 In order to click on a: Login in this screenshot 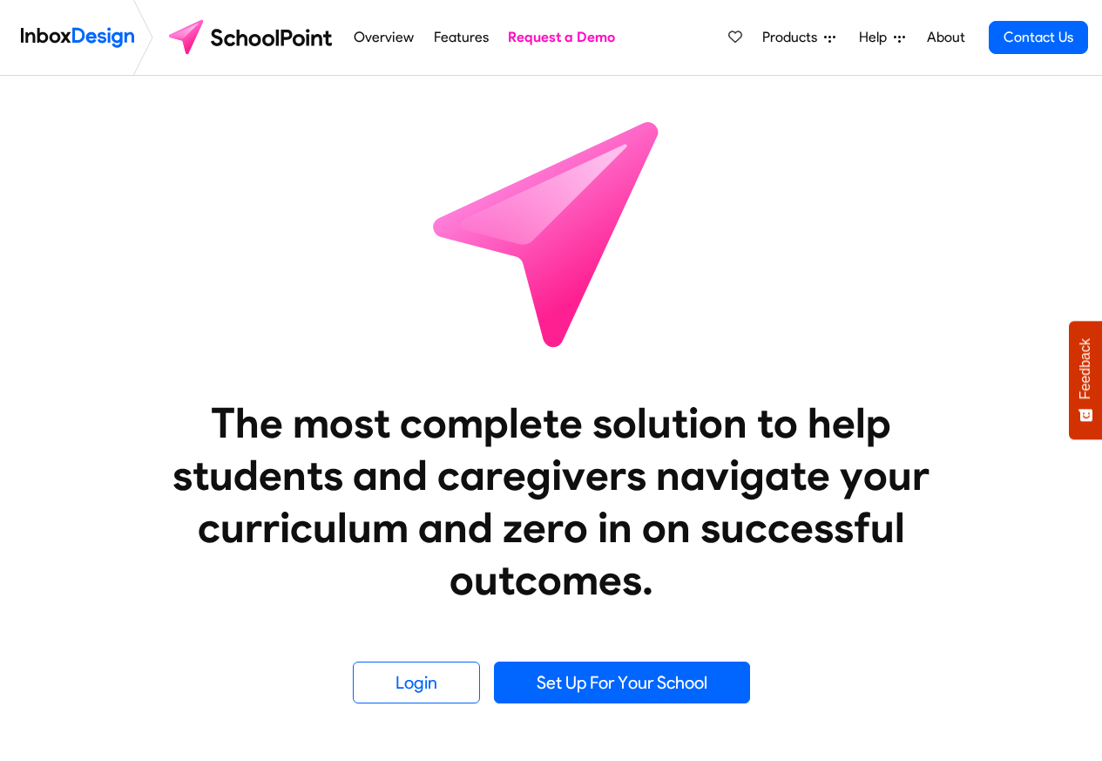, I will do `click(416, 682)`.